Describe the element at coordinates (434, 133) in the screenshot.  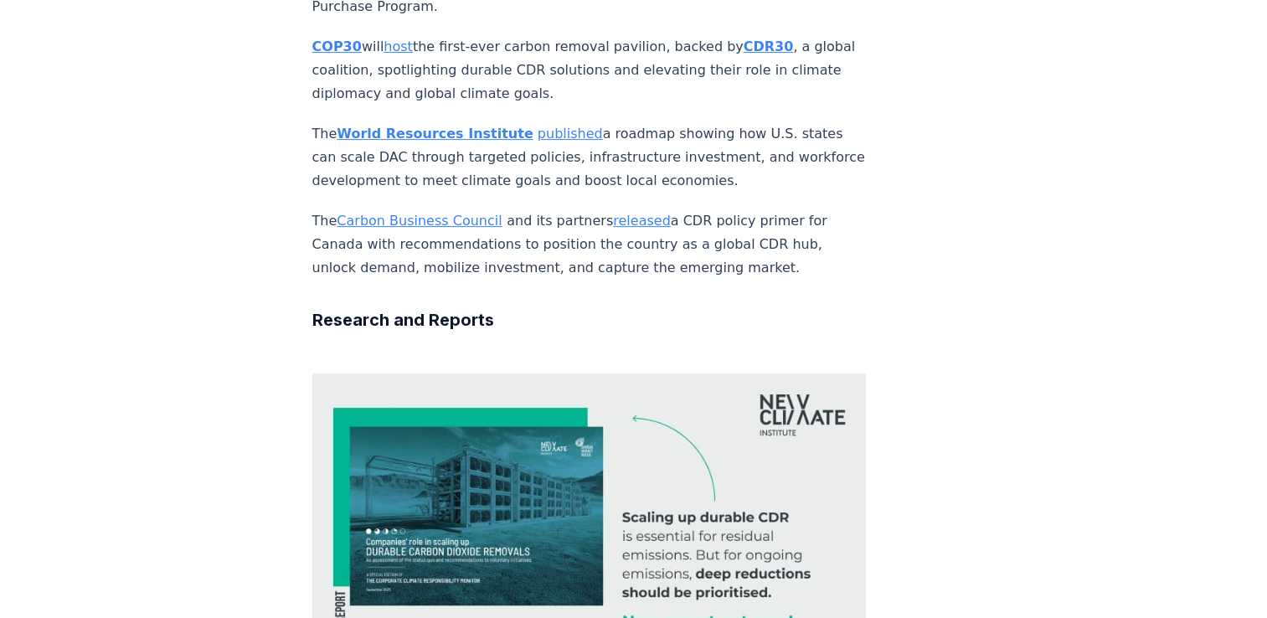
I see `a: World Resources Institute` at that location.